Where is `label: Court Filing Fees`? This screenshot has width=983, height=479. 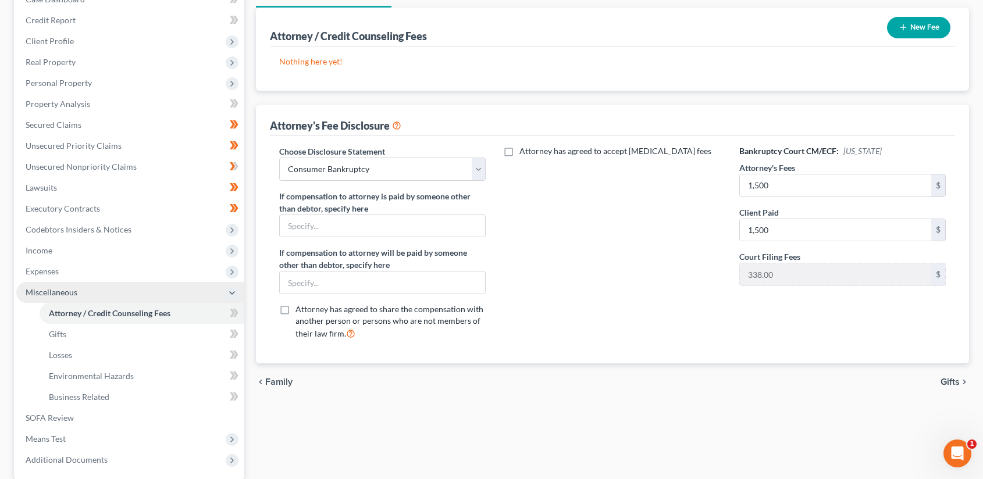 label: Court Filing Fees is located at coordinates (769, 256).